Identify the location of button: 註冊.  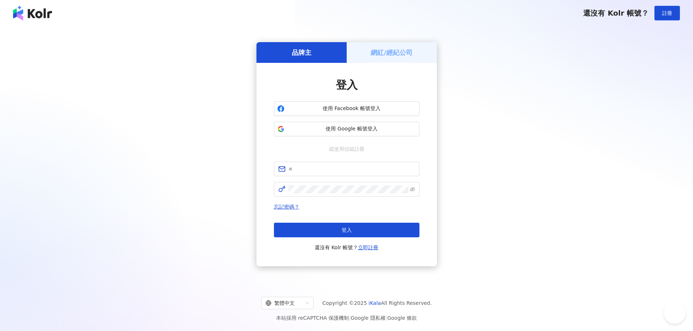
(667, 13).